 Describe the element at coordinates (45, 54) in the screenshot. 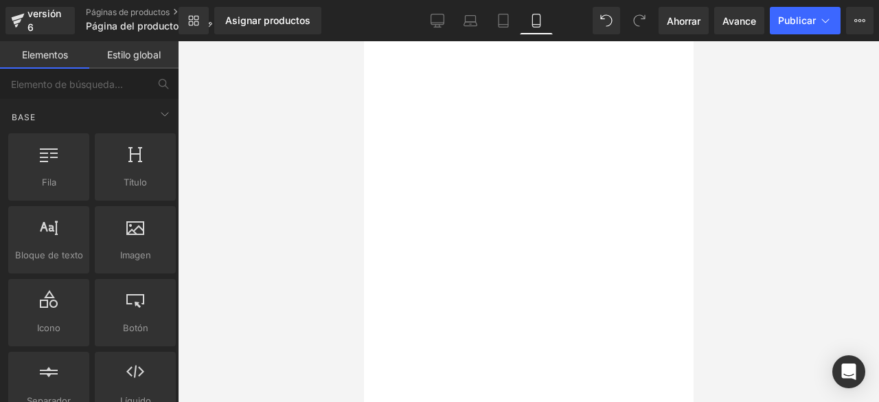

I see `font: Elementos` at that location.